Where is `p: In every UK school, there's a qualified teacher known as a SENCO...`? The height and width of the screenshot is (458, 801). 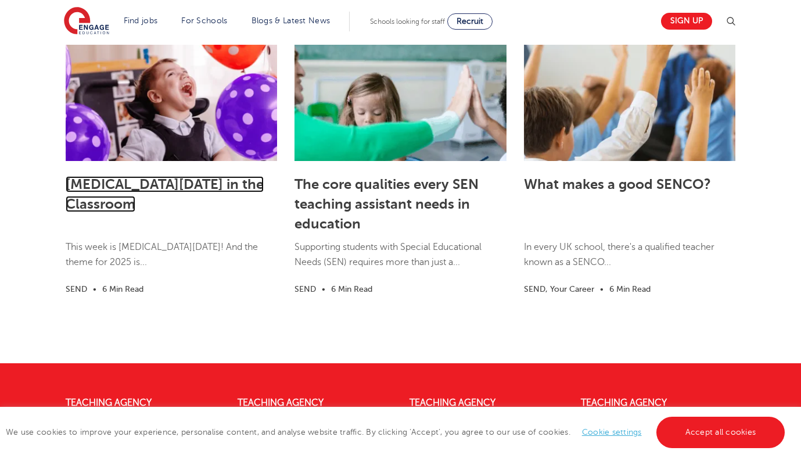
p: In every UK school, there's a qualified teacher known as a SENCO... is located at coordinates (630, 260).